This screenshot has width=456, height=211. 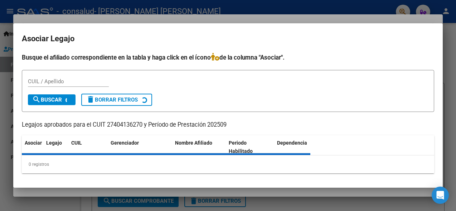 I want to click on div: Open Intercom Messenger, so click(x=441, y=195).